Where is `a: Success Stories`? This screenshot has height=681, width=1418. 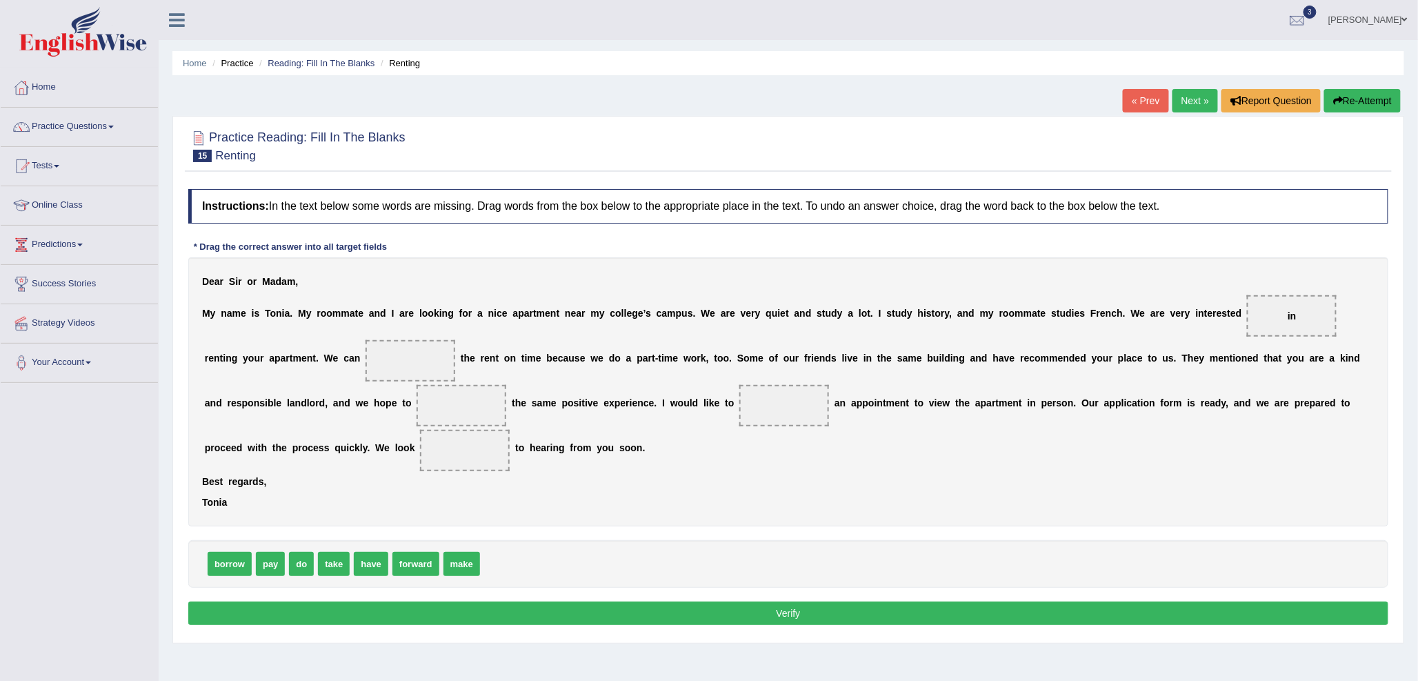 a: Success Stories is located at coordinates (79, 282).